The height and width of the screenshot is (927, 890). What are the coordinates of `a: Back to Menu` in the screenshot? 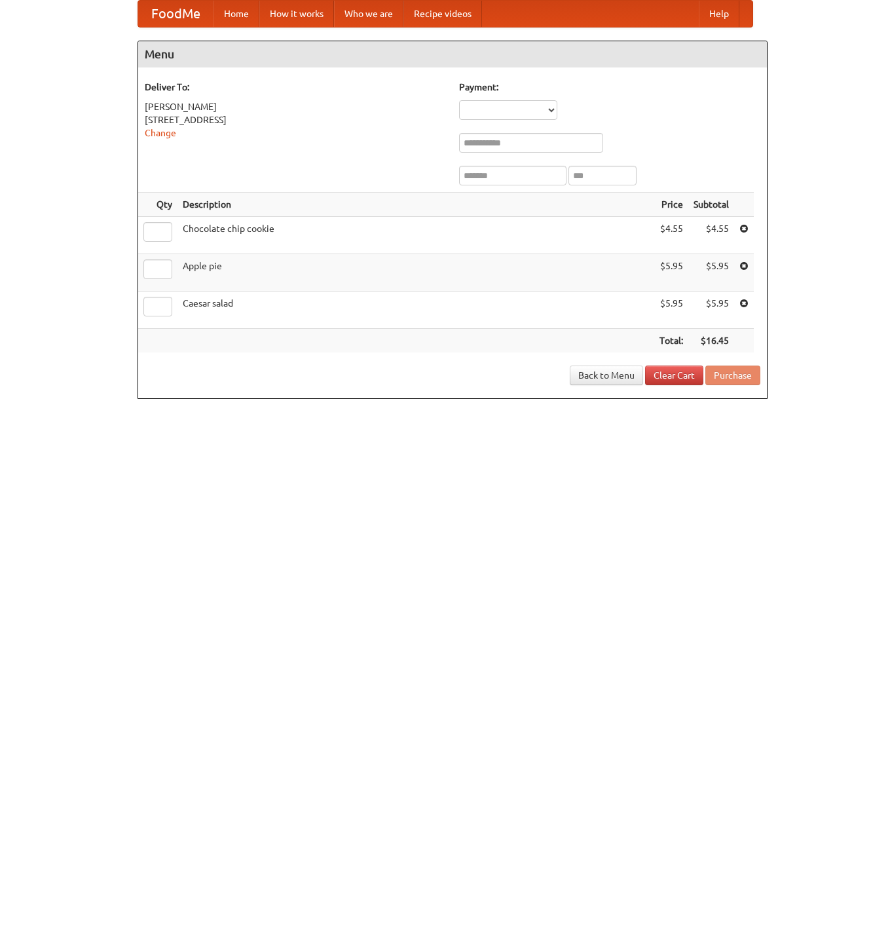 It's located at (607, 375).